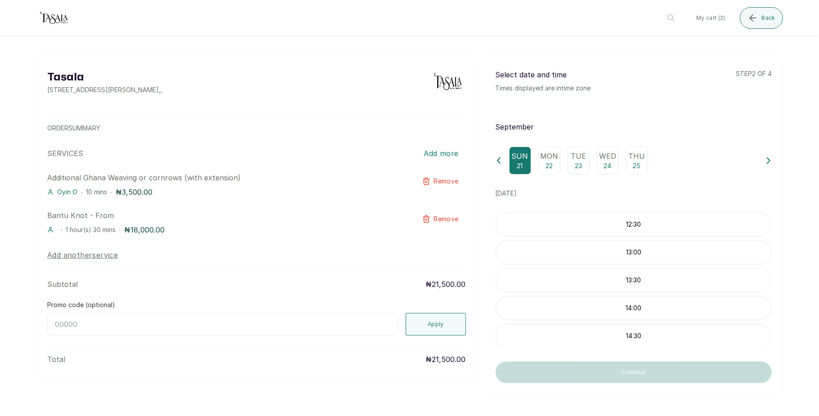  I want to click on p: Bantu Knot - From, so click(214, 215).